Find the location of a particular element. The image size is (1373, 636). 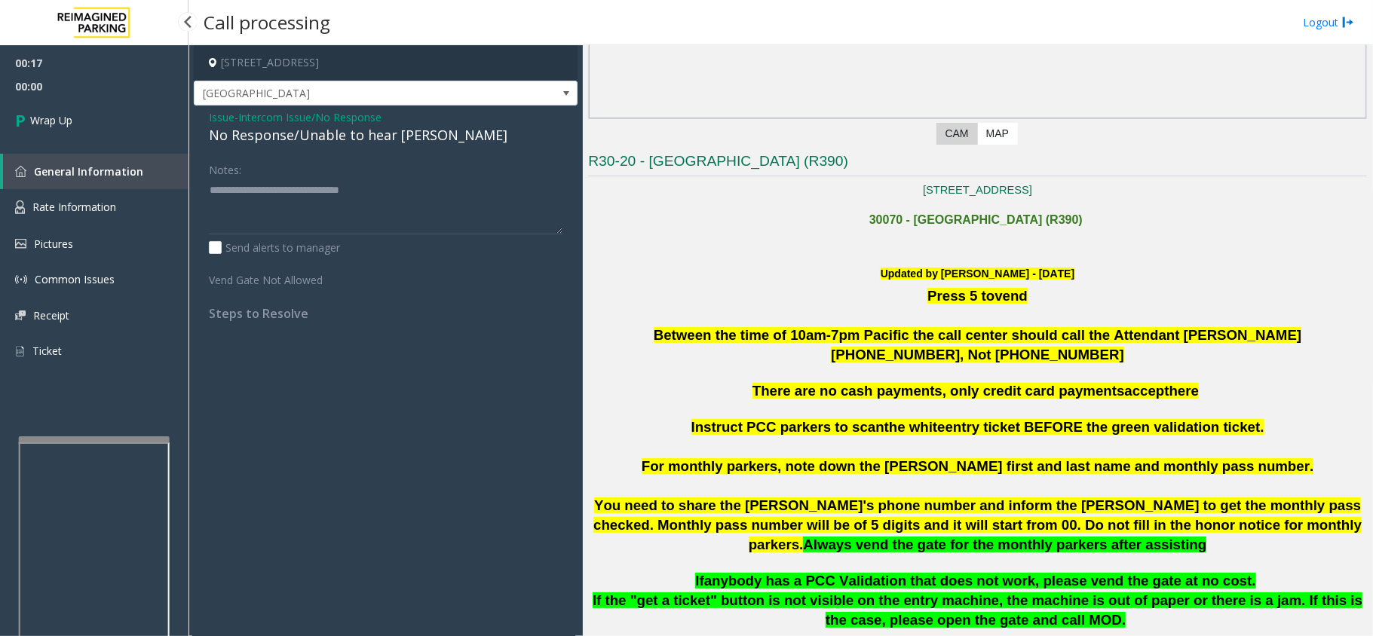

span: Common Issues is located at coordinates (75, 279).